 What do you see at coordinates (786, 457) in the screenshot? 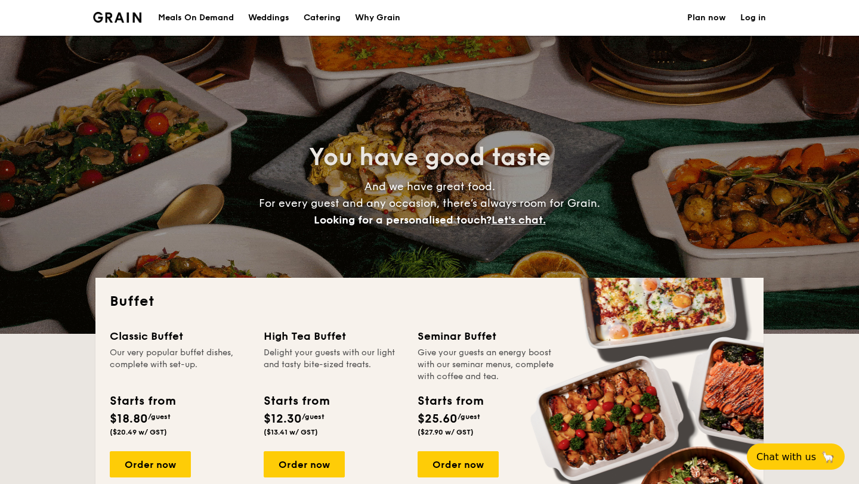
I see `span: Chat with us` at bounding box center [786, 457].